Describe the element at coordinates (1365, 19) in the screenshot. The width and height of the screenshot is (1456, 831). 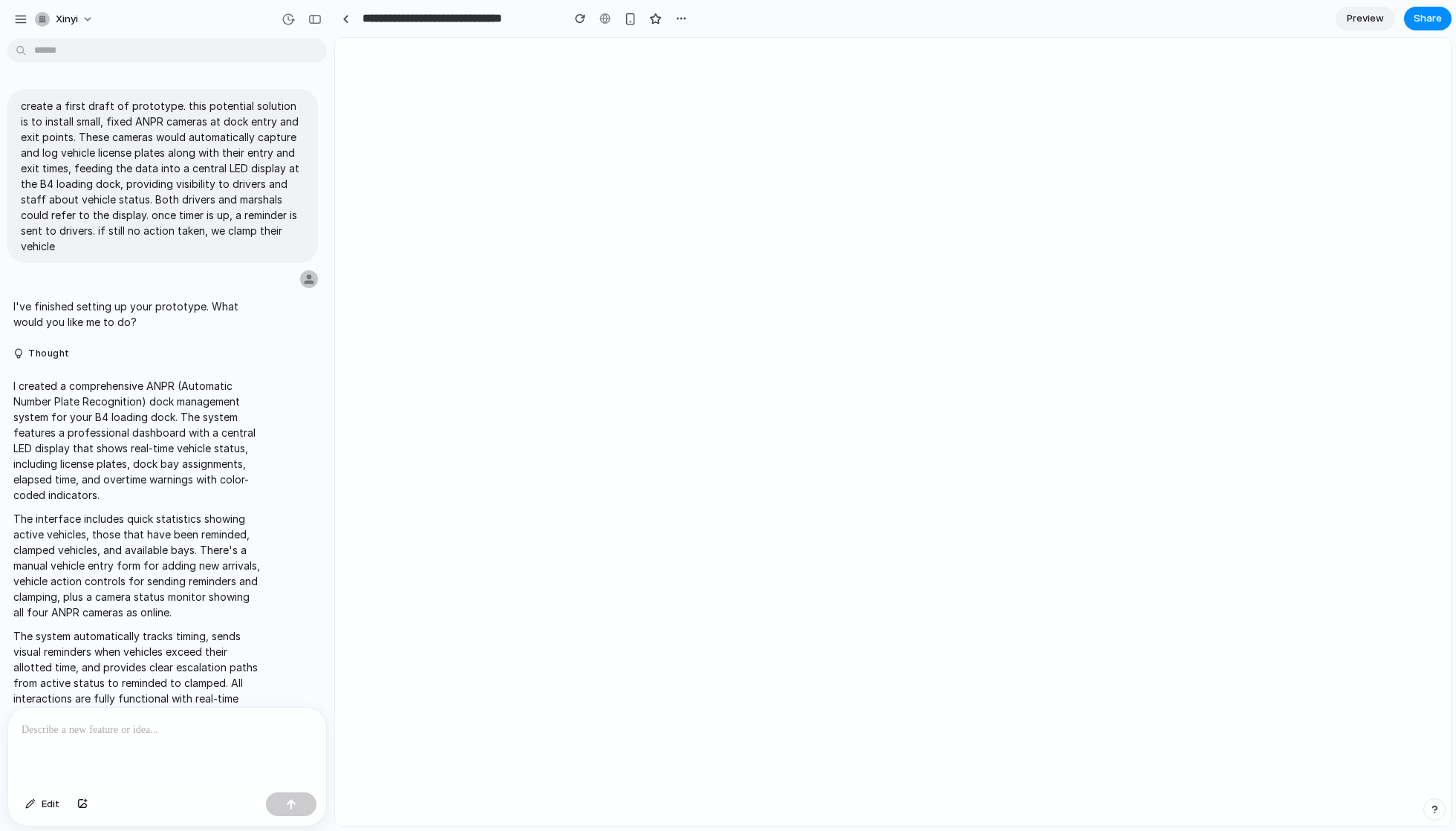
I see `a: Preview` at that location.